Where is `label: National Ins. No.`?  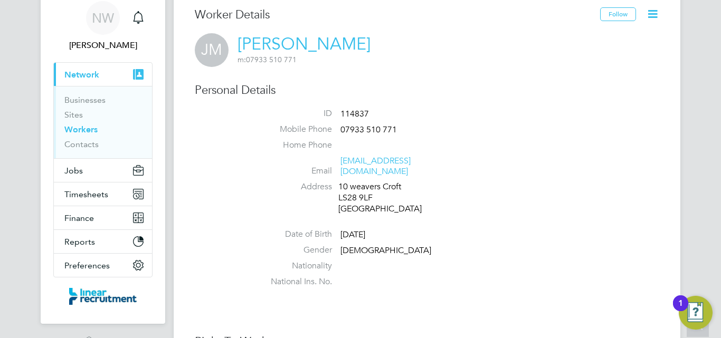 label: National Ins. No. is located at coordinates (295, 282).